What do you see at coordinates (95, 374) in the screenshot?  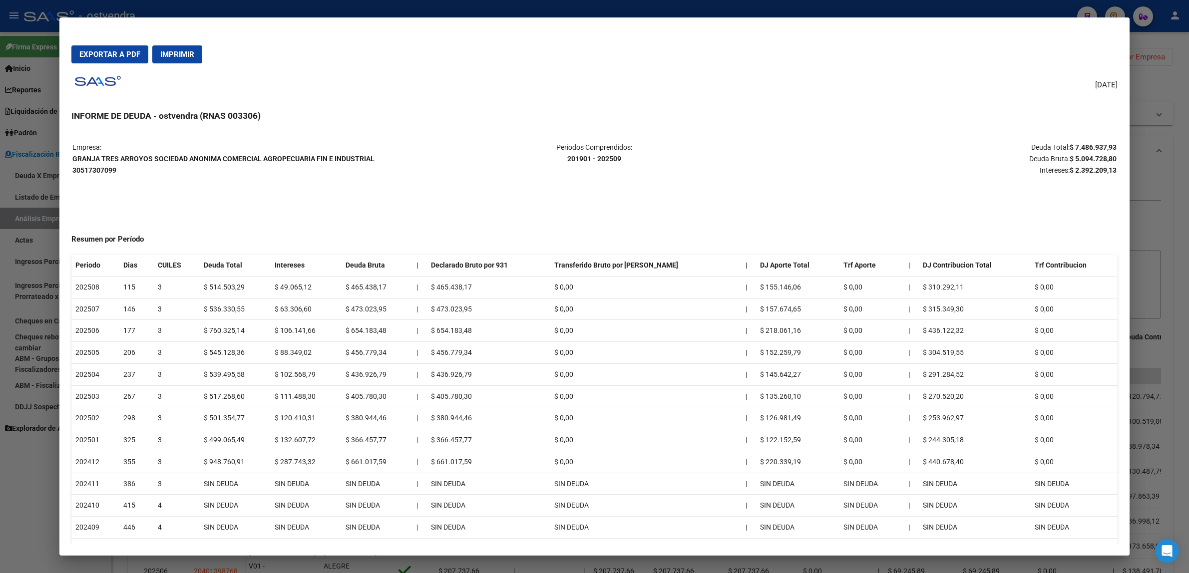 I see `td: 202504` at bounding box center [95, 374].